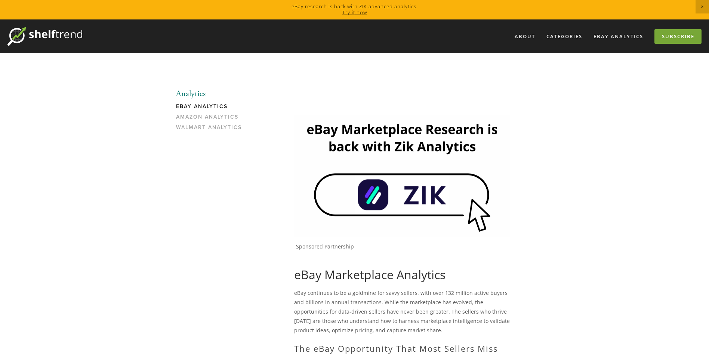 Image resolution: width=709 pixels, height=357 pixels. What do you see at coordinates (402, 175) in the screenshot?
I see `img: Zik Analytics Sponsored Ad` at bounding box center [402, 175].